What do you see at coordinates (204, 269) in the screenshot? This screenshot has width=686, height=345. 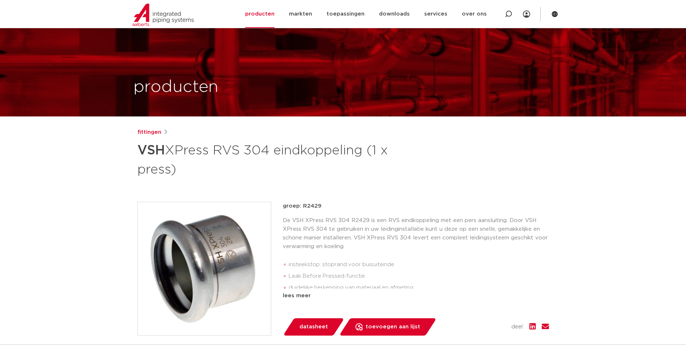 I see `img: Product Image for VSH XPress RVS 304 eindkoppeling (1 x press)` at bounding box center [204, 269].